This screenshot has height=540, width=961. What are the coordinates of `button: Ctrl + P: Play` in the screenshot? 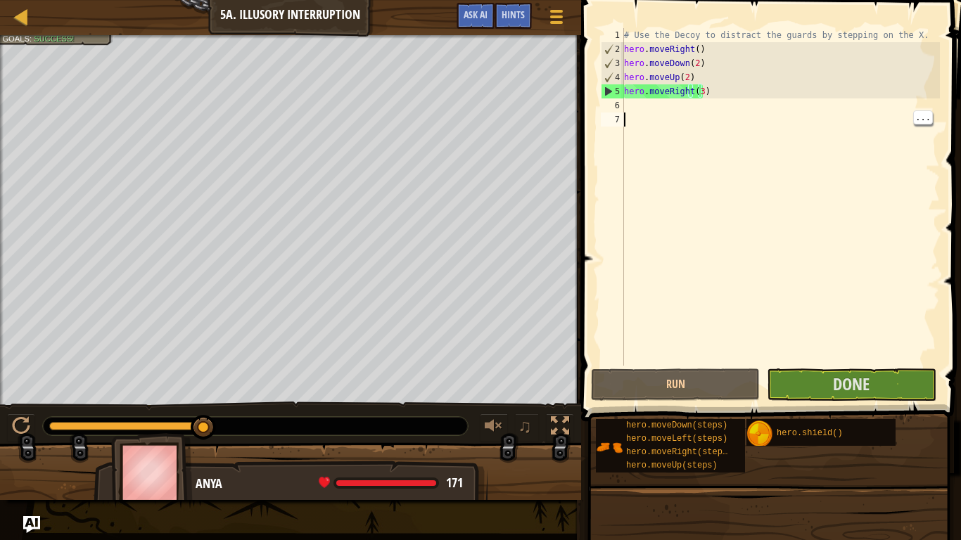 It's located at (21, 428).